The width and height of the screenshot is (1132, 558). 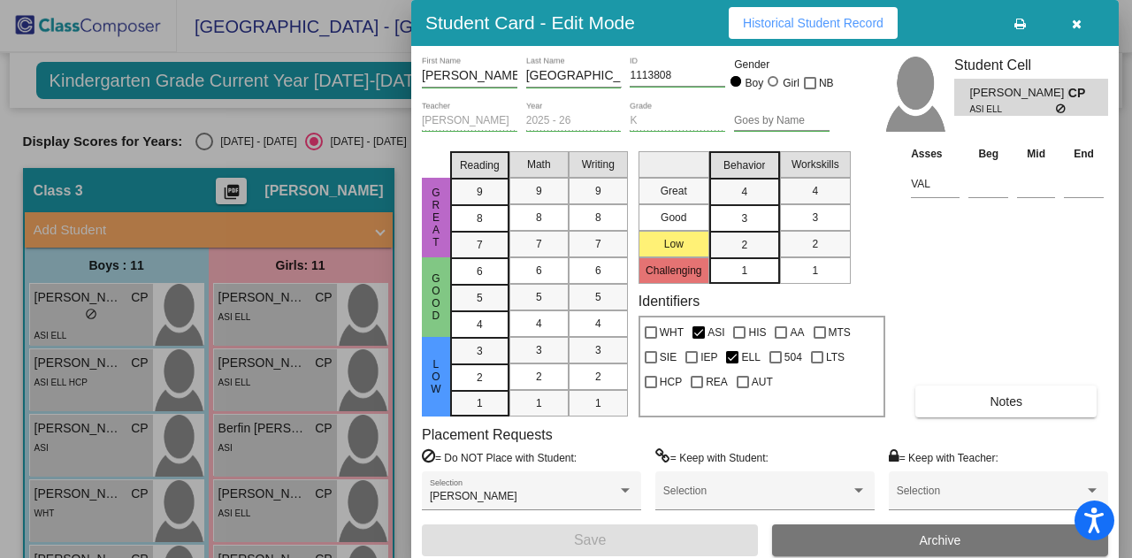 I want to click on span: Reading, so click(x=479, y=165).